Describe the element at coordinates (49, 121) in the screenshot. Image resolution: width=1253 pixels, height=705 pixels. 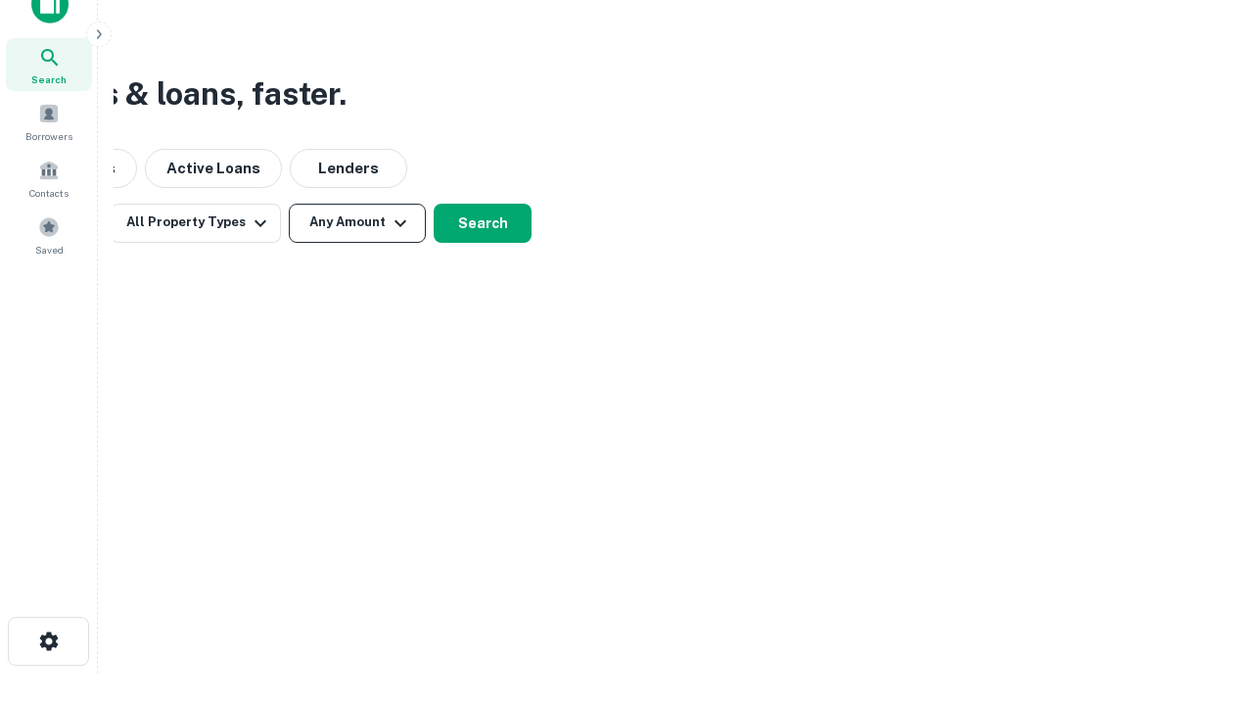
I see `div: Borrowers` at that location.